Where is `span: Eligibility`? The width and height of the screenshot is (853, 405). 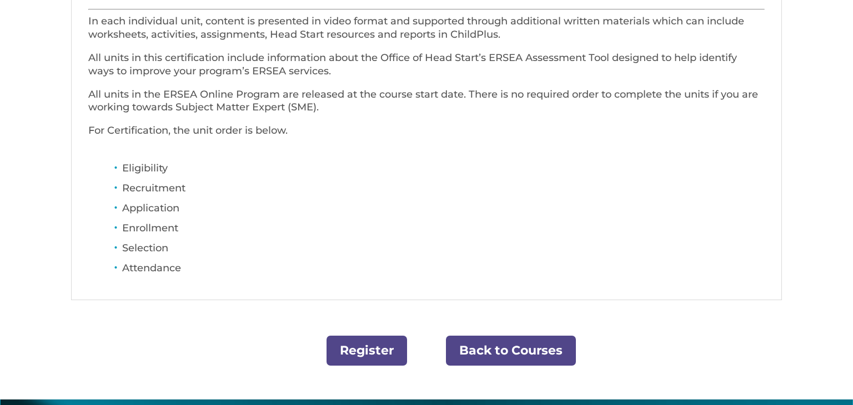 span: Eligibility is located at coordinates (145, 168).